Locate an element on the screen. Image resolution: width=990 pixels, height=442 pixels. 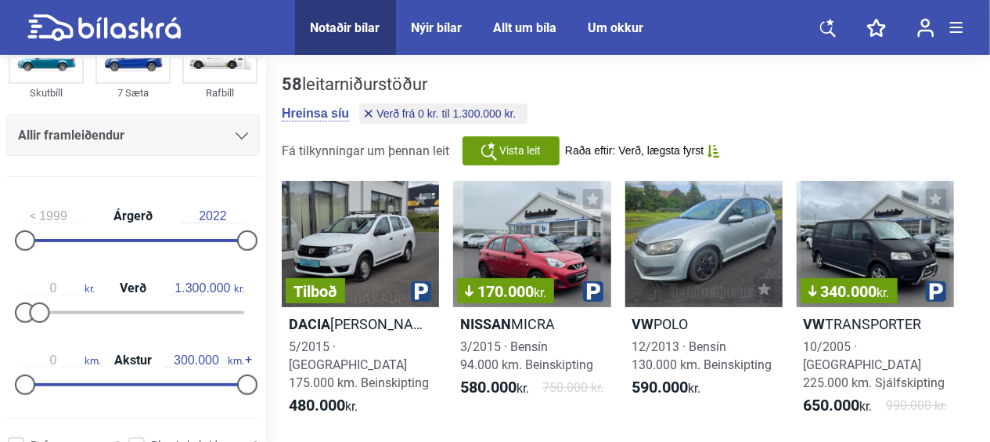
span: 750.000 kr. is located at coordinates (574, 388).